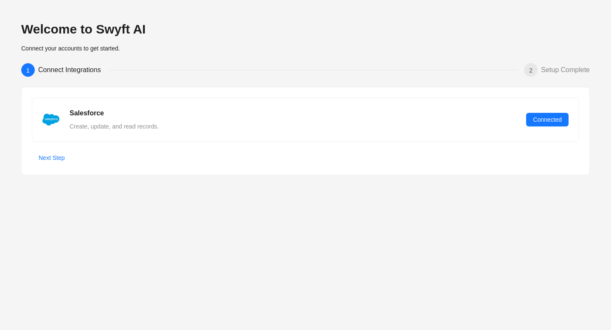 The image size is (611, 330). What do you see at coordinates (28, 70) in the screenshot?
I see `span: 1` at bounding box center [28, 70].